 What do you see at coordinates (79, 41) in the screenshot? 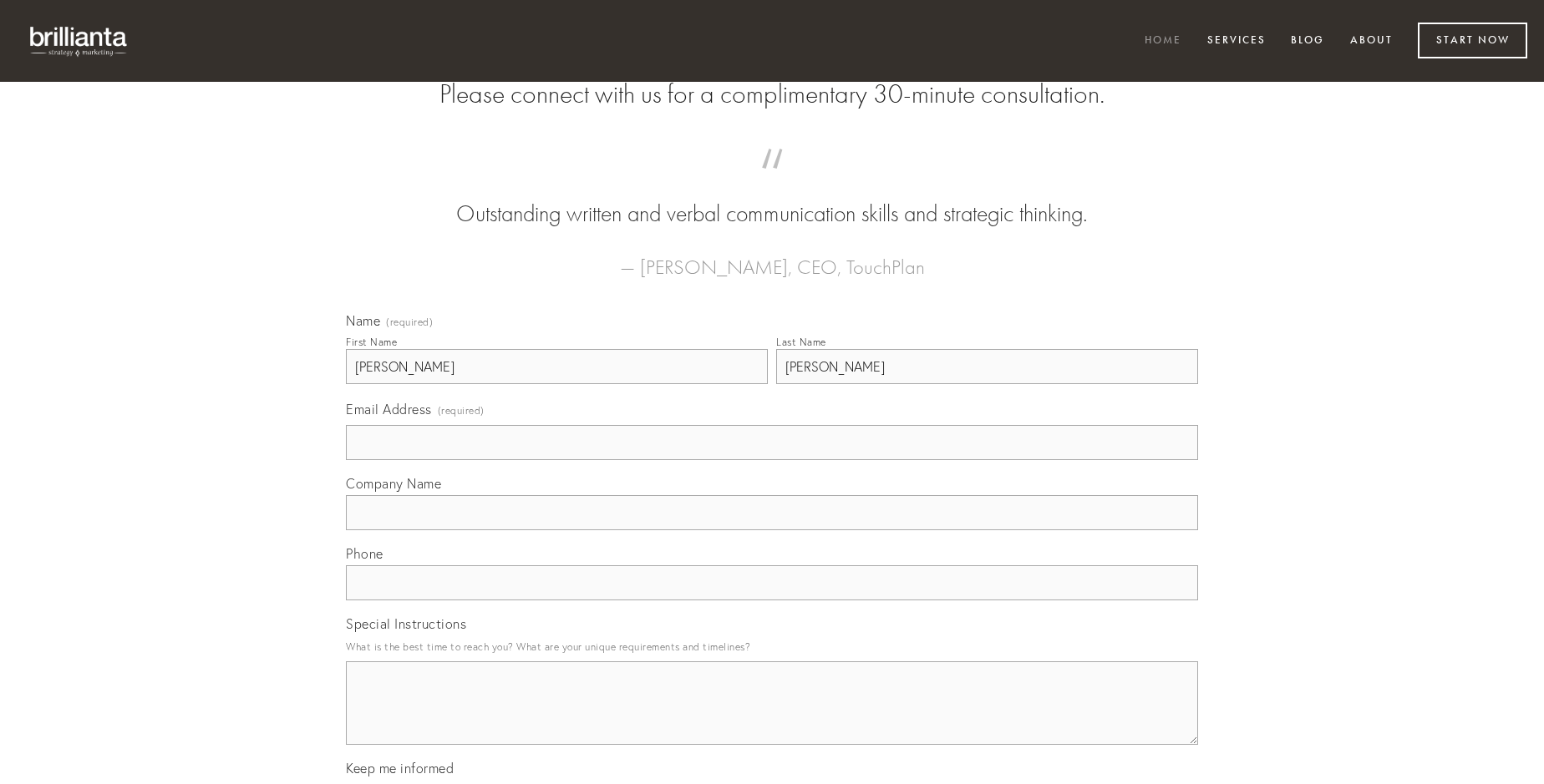
I see `img: brillianta - research, strategy, marketing` at bounding box center [79, 41].